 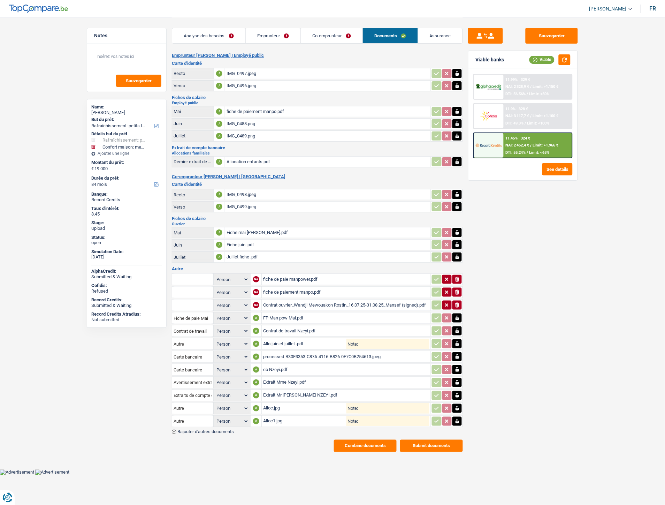 I want to click on div: Extrait Mme Nzeyi.pdf, so click(x=346, y=382).